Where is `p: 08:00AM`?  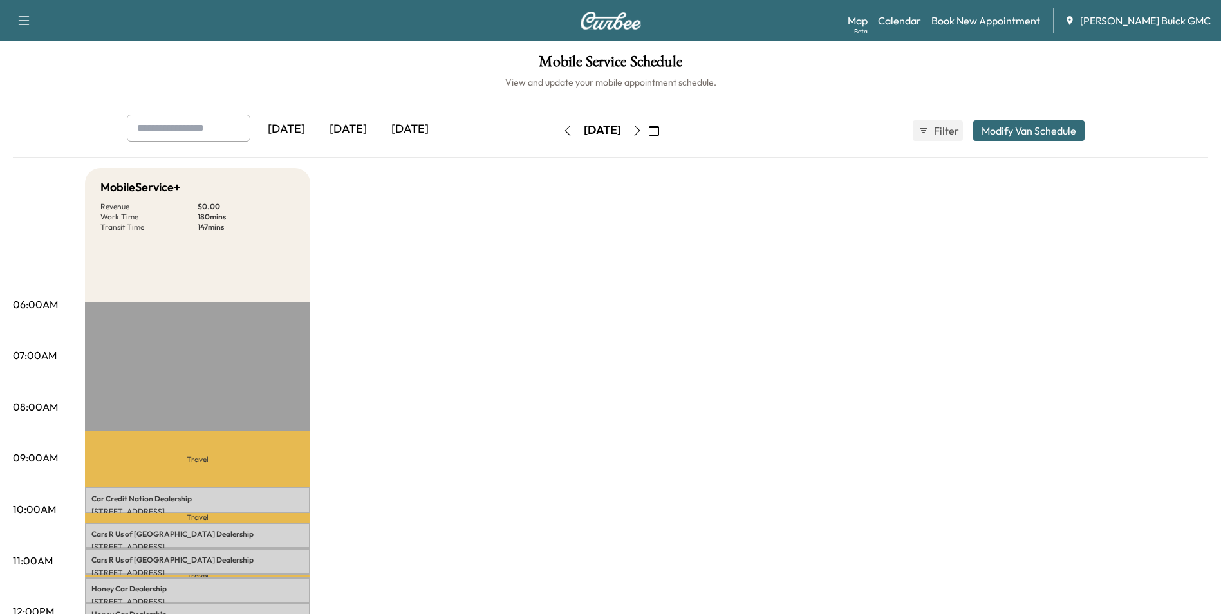 p: 08:00AM is located at coordinates (35, 407).